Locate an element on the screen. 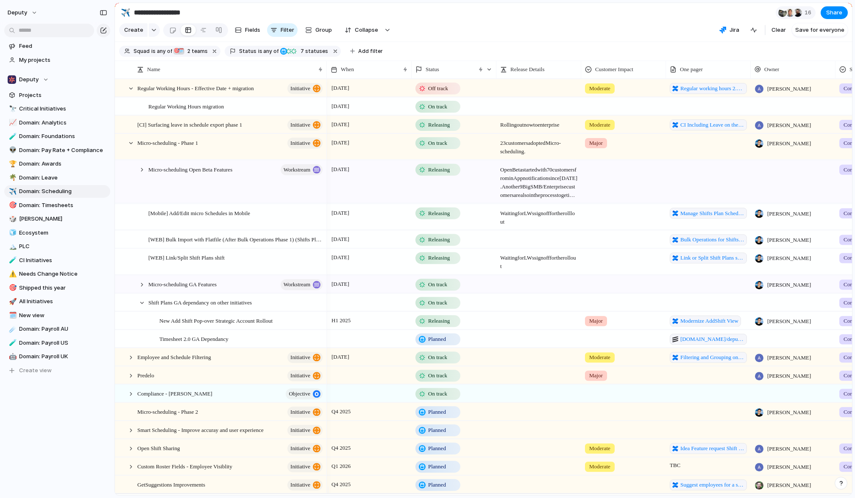  span: objective is located at coordinates (299, 394).